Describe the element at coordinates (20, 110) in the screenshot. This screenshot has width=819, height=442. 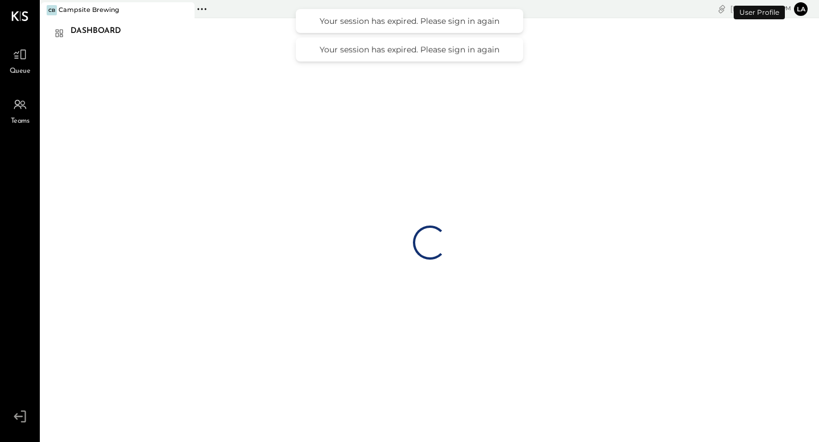
I see `a: Teams` at that location.